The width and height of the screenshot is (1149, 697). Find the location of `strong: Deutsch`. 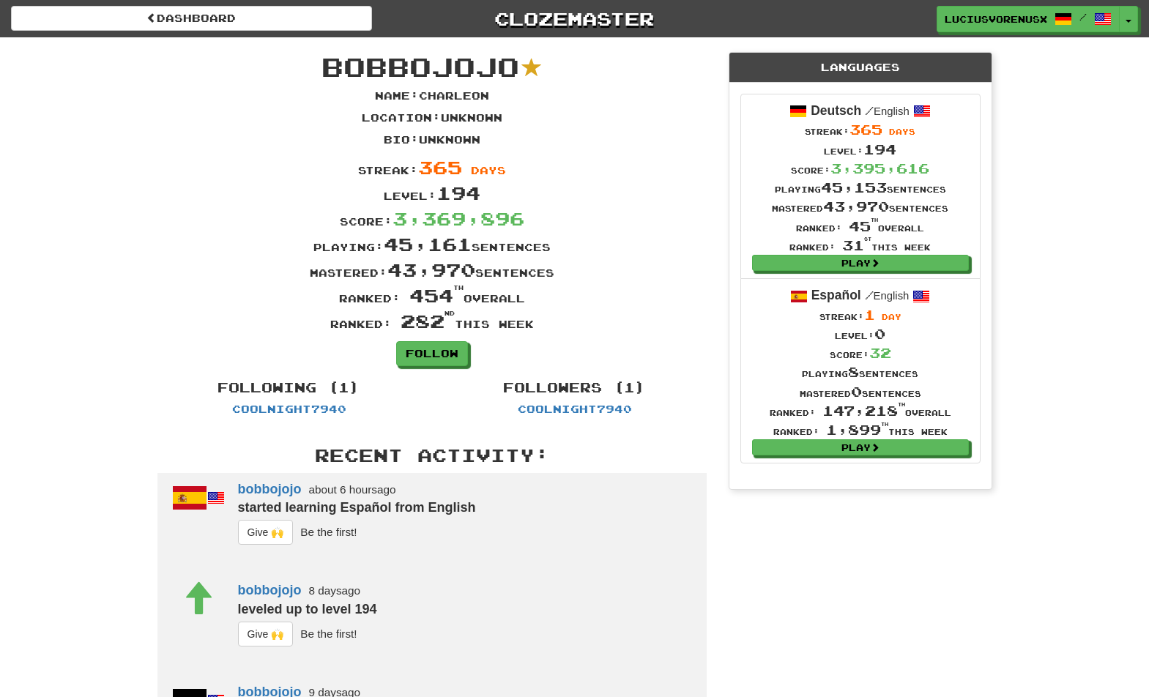

strong: Deutsch is located at coordinates (836, 111).